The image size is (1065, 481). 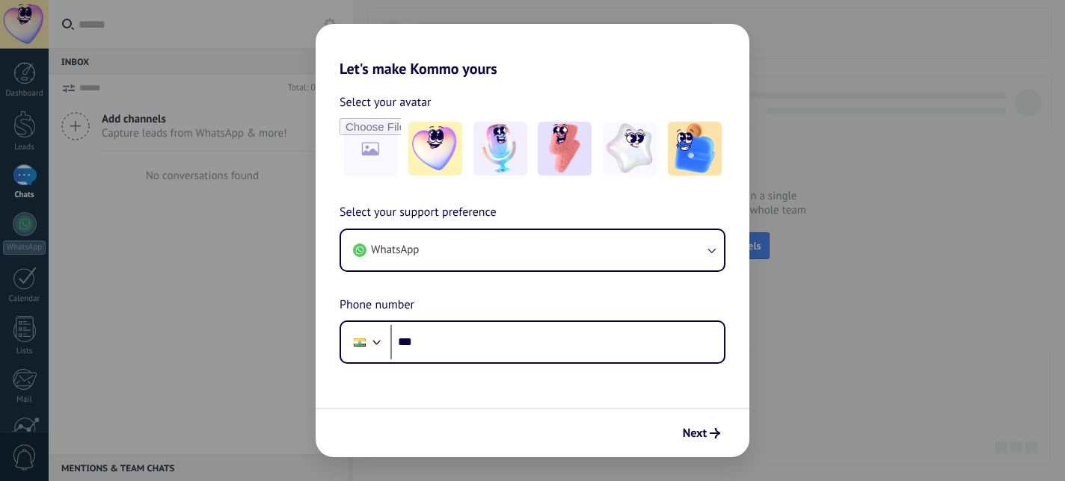 What do you see at coordinates (532, 51) in the screenshot?
I see `h2: Let's make Kommo yours` at bounding box center [532, 51].